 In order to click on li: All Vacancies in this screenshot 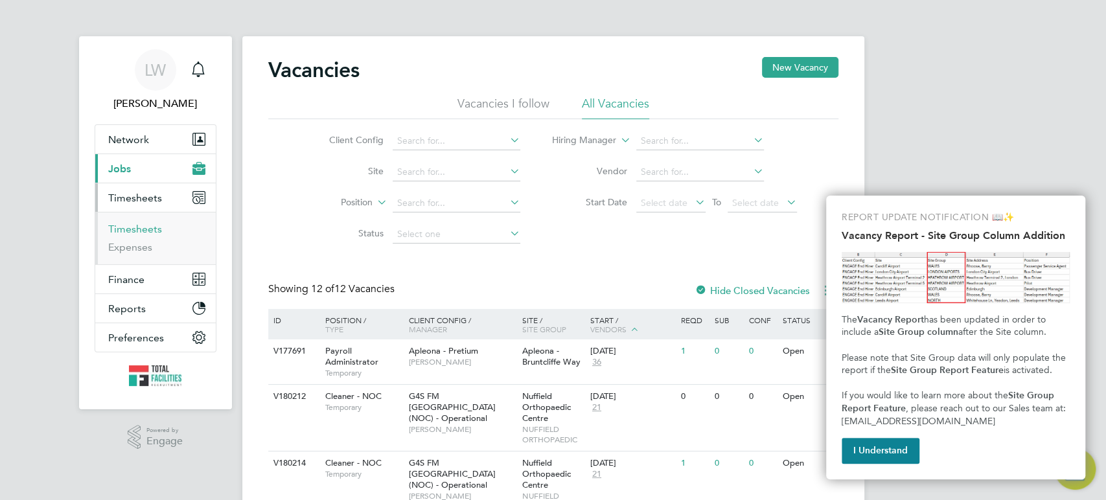, I will do `click(616, 108)`.